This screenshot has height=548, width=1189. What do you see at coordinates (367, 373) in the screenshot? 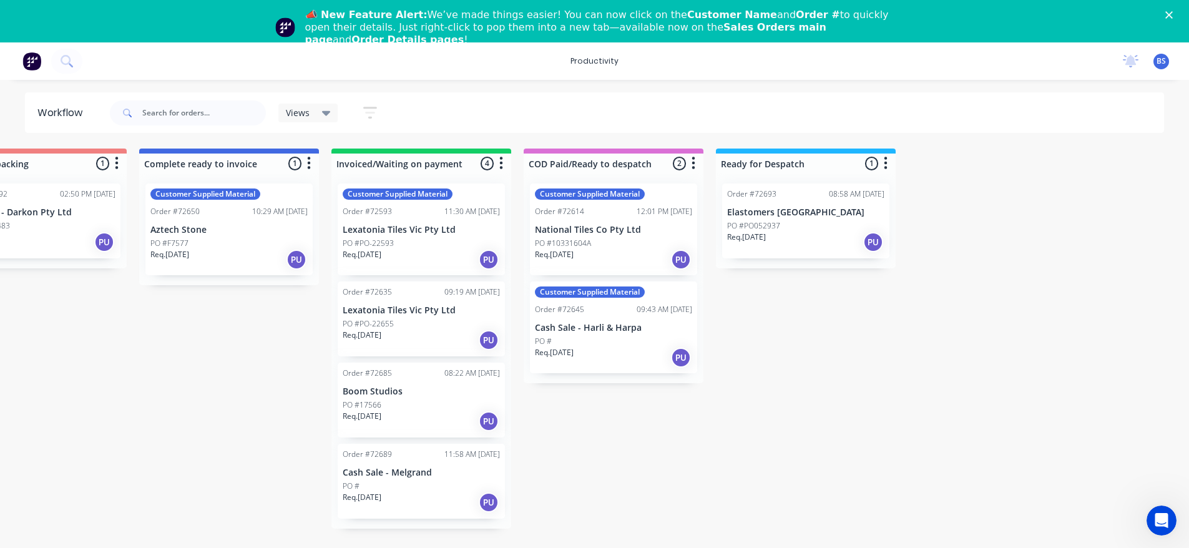
I see `div: Order #72685` at bounding box center [367, 373].